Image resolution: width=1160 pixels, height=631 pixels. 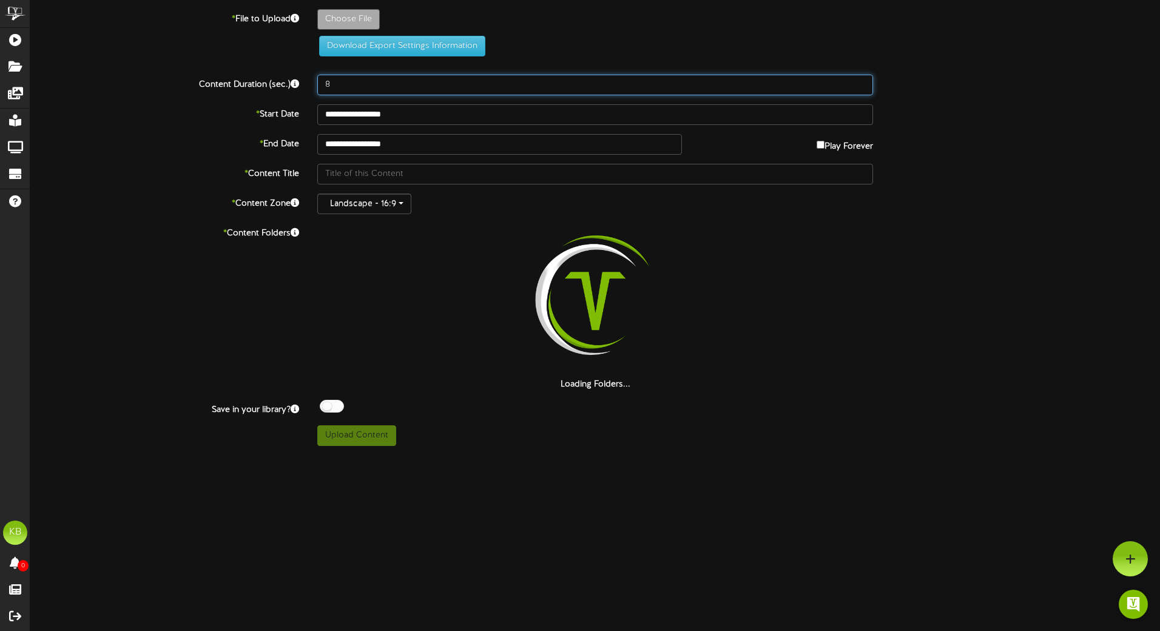 What do you see at coordinates (164, 172) in the screenshot?
I see `label: Content Title` at bounding box center [164, 172].